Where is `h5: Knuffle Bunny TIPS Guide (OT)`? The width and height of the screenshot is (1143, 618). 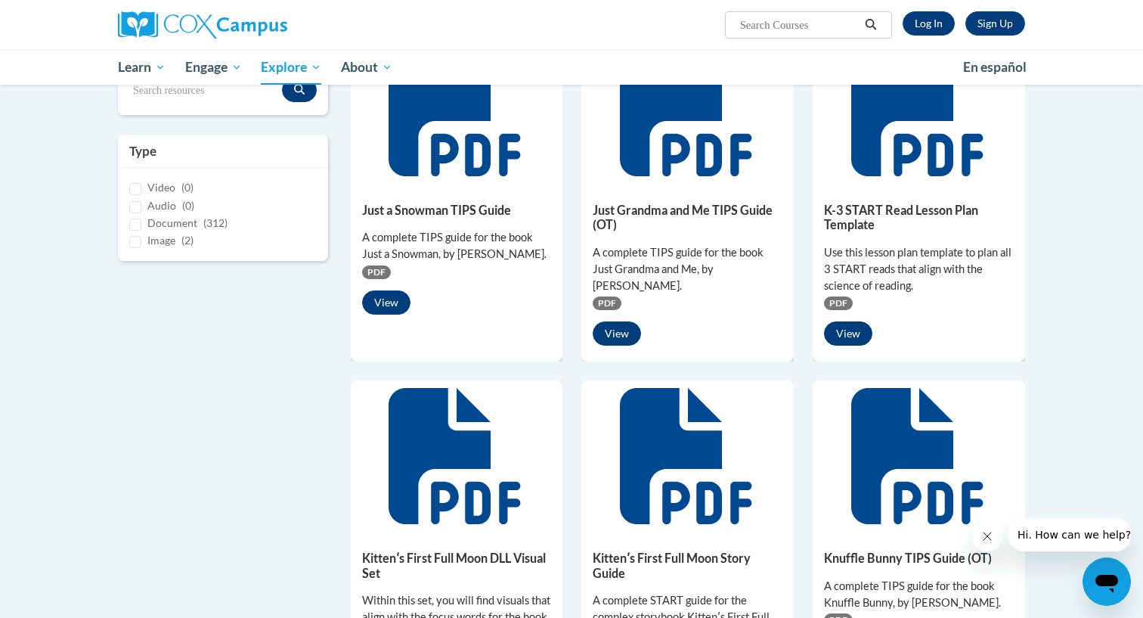
h5: Knuffle Bunny TIPS Guide (OT) is located at coordinates (918, 557).